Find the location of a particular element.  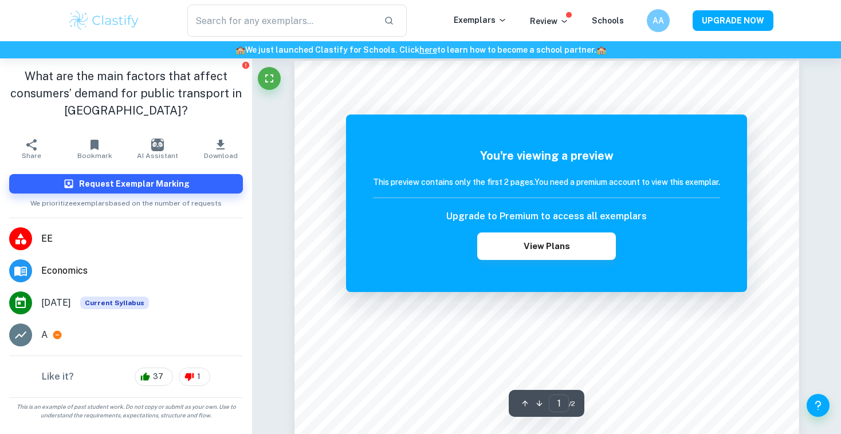

h6: Upgrade to Premium to access all exemplars is located at coordinates (547, 217).